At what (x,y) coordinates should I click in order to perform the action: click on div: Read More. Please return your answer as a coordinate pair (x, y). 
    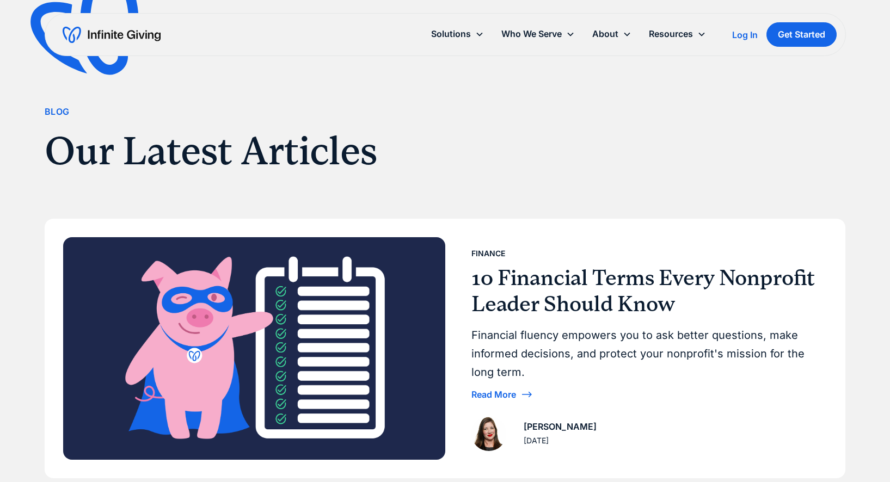
    Looking at the image, I should click on (494, 395).